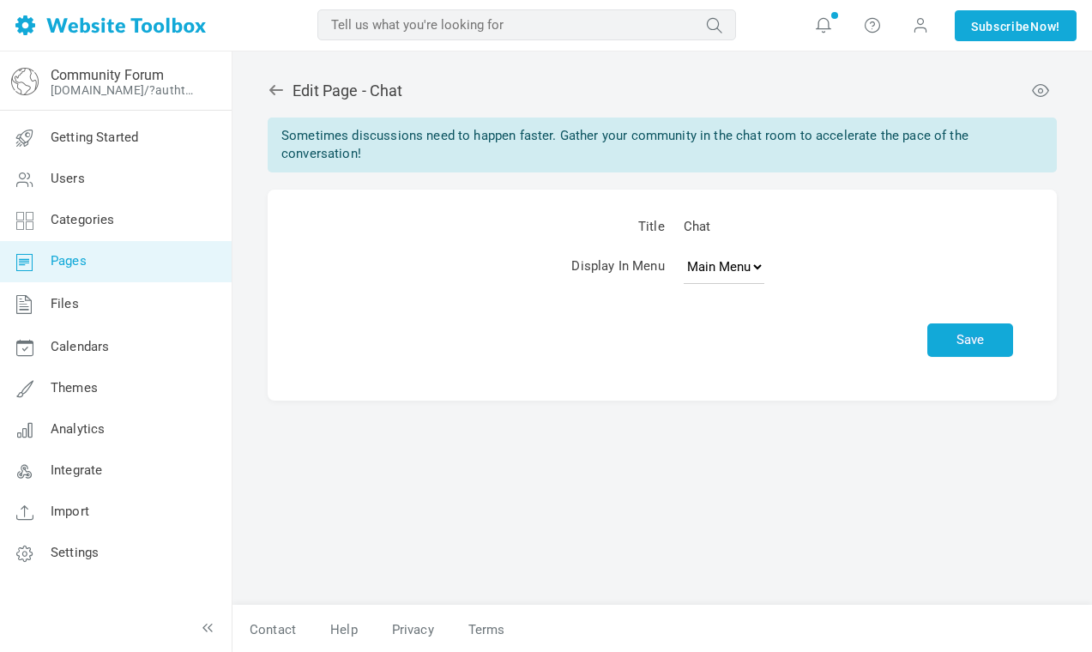  Describe the element at coordinates (970, 340) in the screenshot. I see `button: Save` at that location.